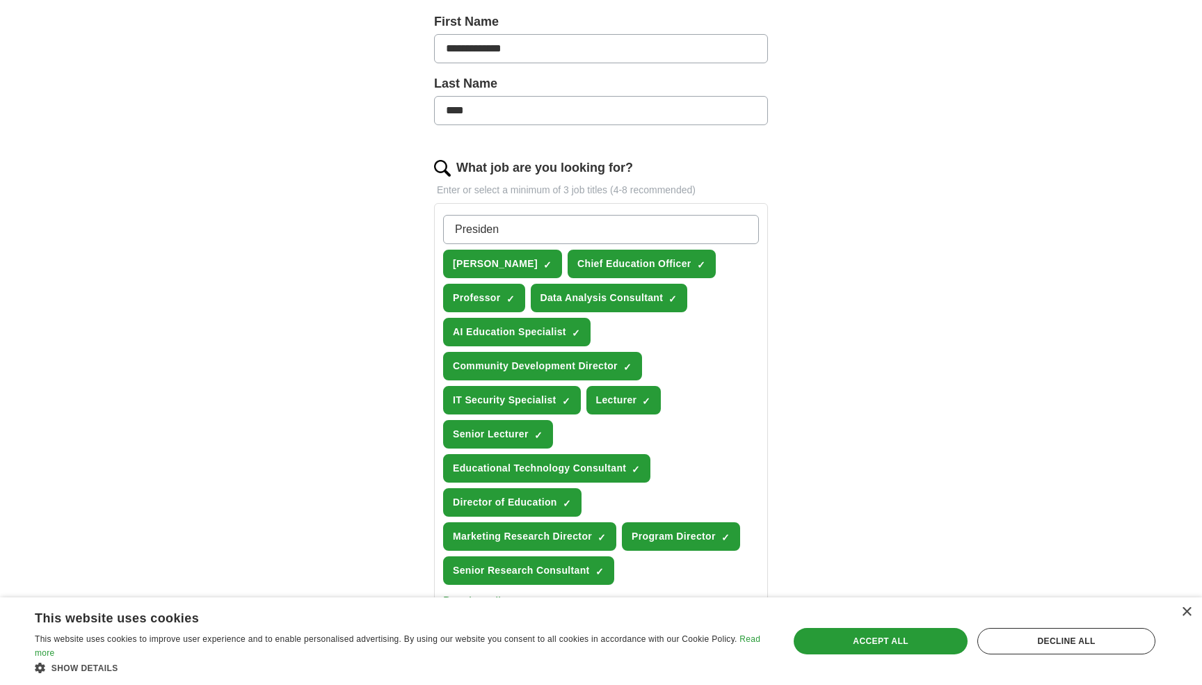 The height and width of the screenshot is (685, 1202). I want to click on button: Program Director✓, so click(681, 536).